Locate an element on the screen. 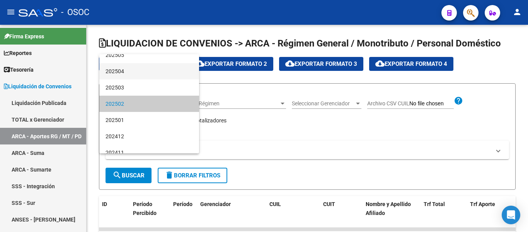  span: 202412 is located at coordinates (149, 136).